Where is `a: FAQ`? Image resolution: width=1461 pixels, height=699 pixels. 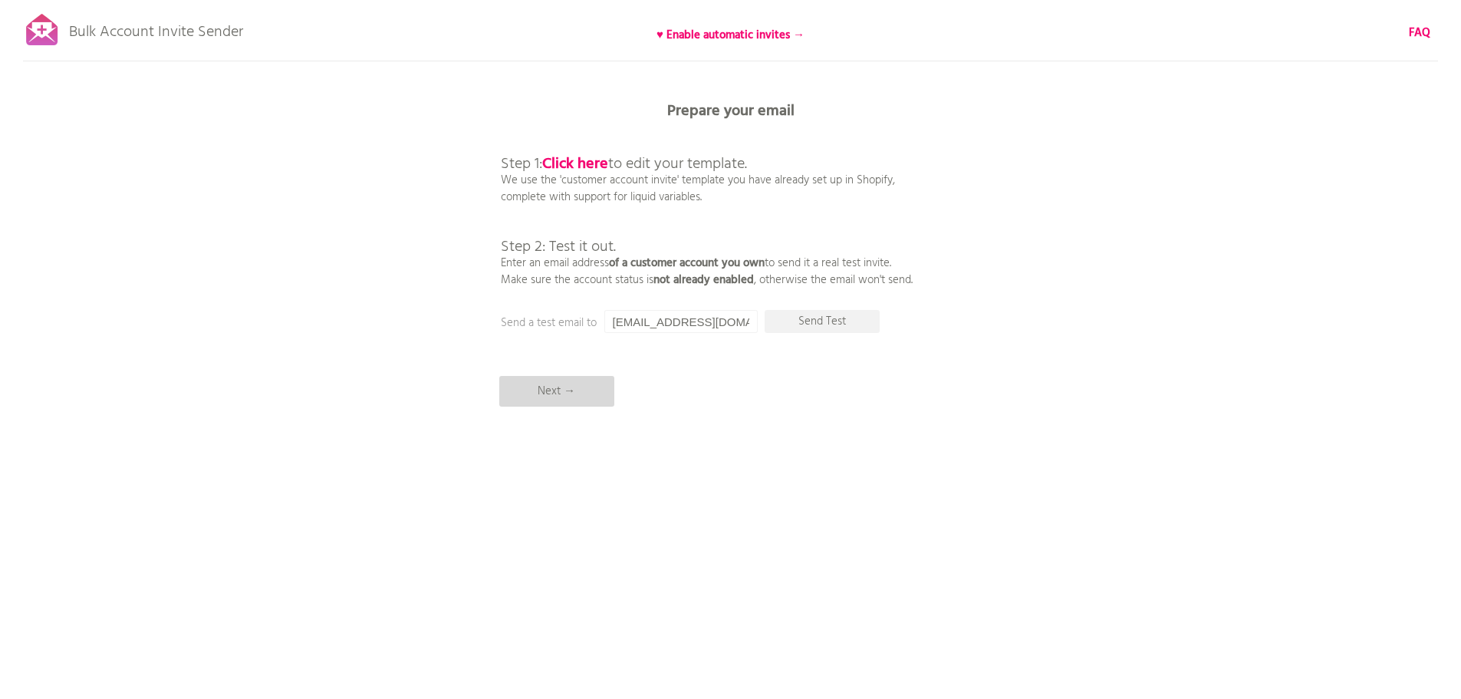
a: FAQ is located at coordinates (1420, 33).